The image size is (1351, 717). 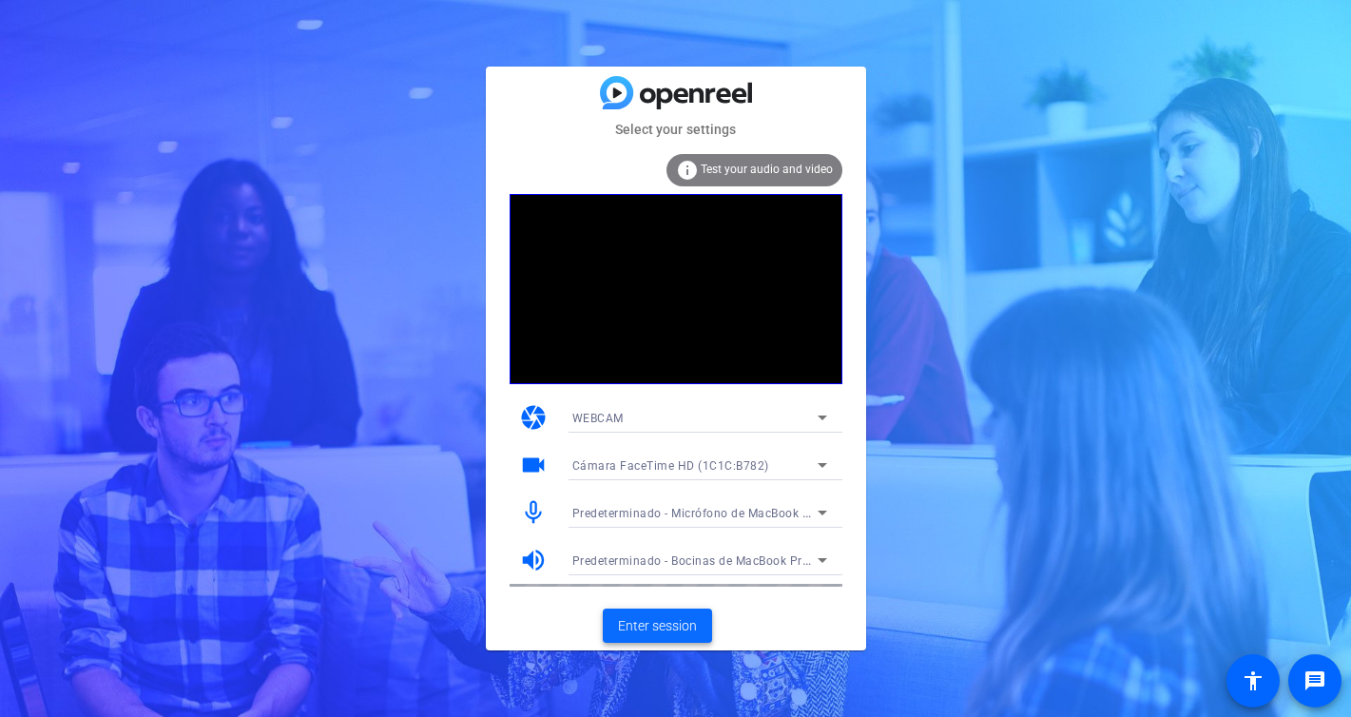 What do you see at coordinates (1315, 681) in the screenshot?
I see `mat-icon: message` at bounding box center [1315, 681].